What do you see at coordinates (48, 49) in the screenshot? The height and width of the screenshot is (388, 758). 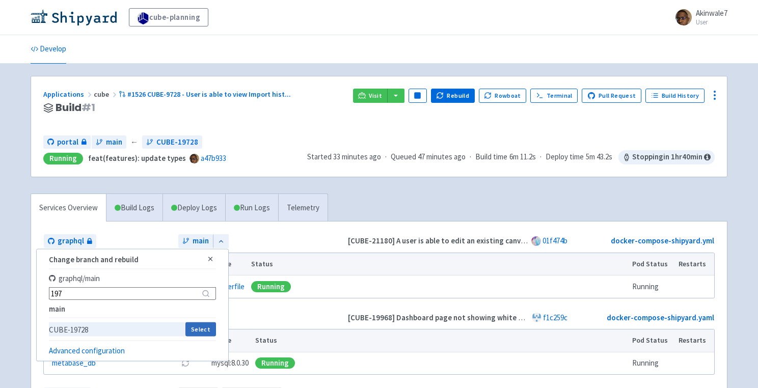 I see `a: Develop` at bounding box center [48, 49].